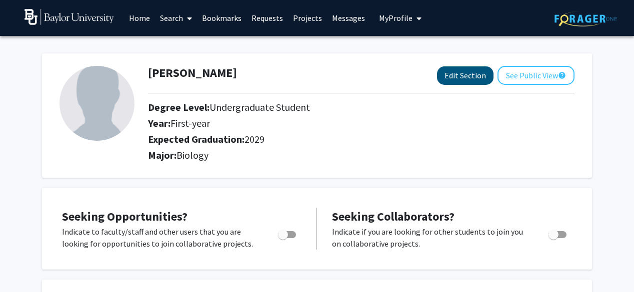  Describe the element at coordinates (333, 107) in the screenshot. I see `h2: Degree Level:` at that location.